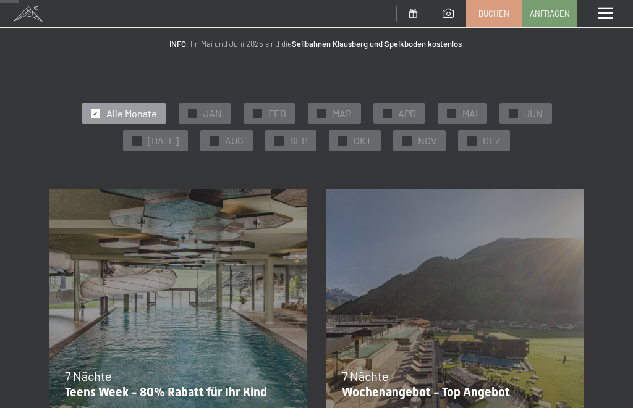  What do you see at coordinates (362, 141) in the screenshot?
I see `span: OKT` at bounding box center [362, 141].